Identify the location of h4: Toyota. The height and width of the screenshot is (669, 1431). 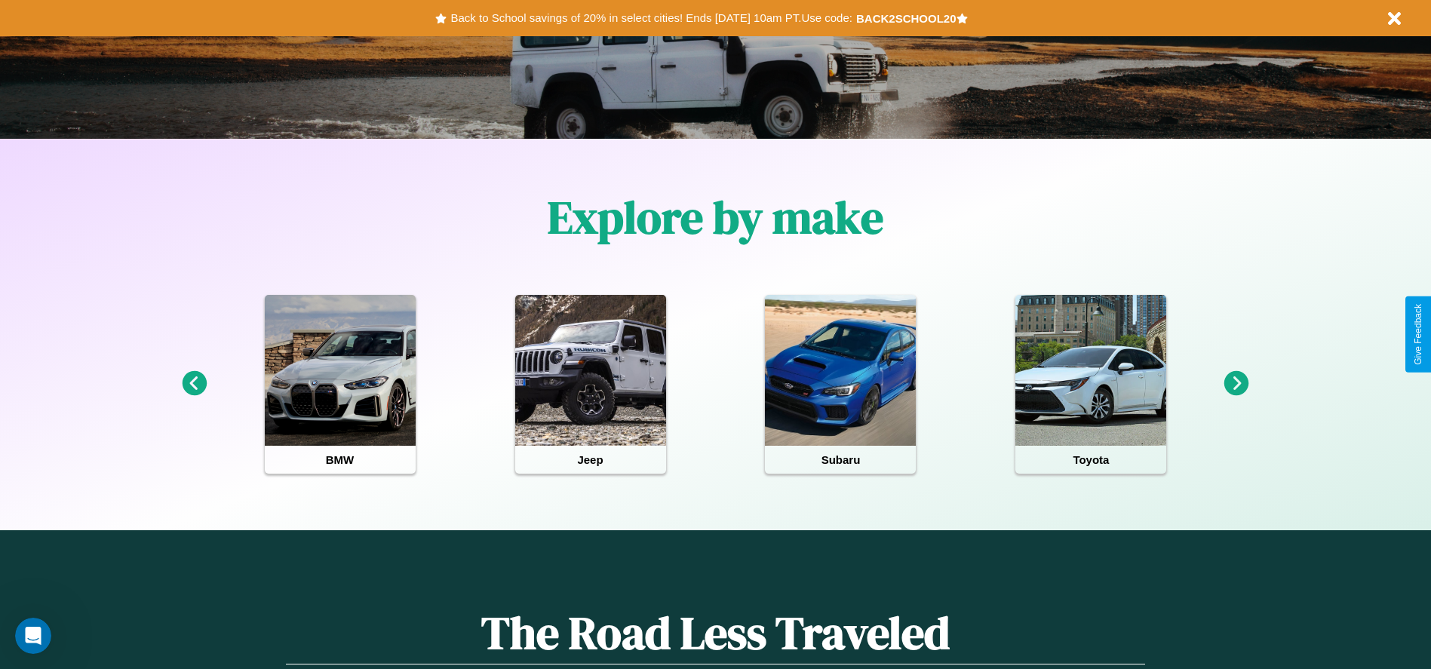
(1091, 460).